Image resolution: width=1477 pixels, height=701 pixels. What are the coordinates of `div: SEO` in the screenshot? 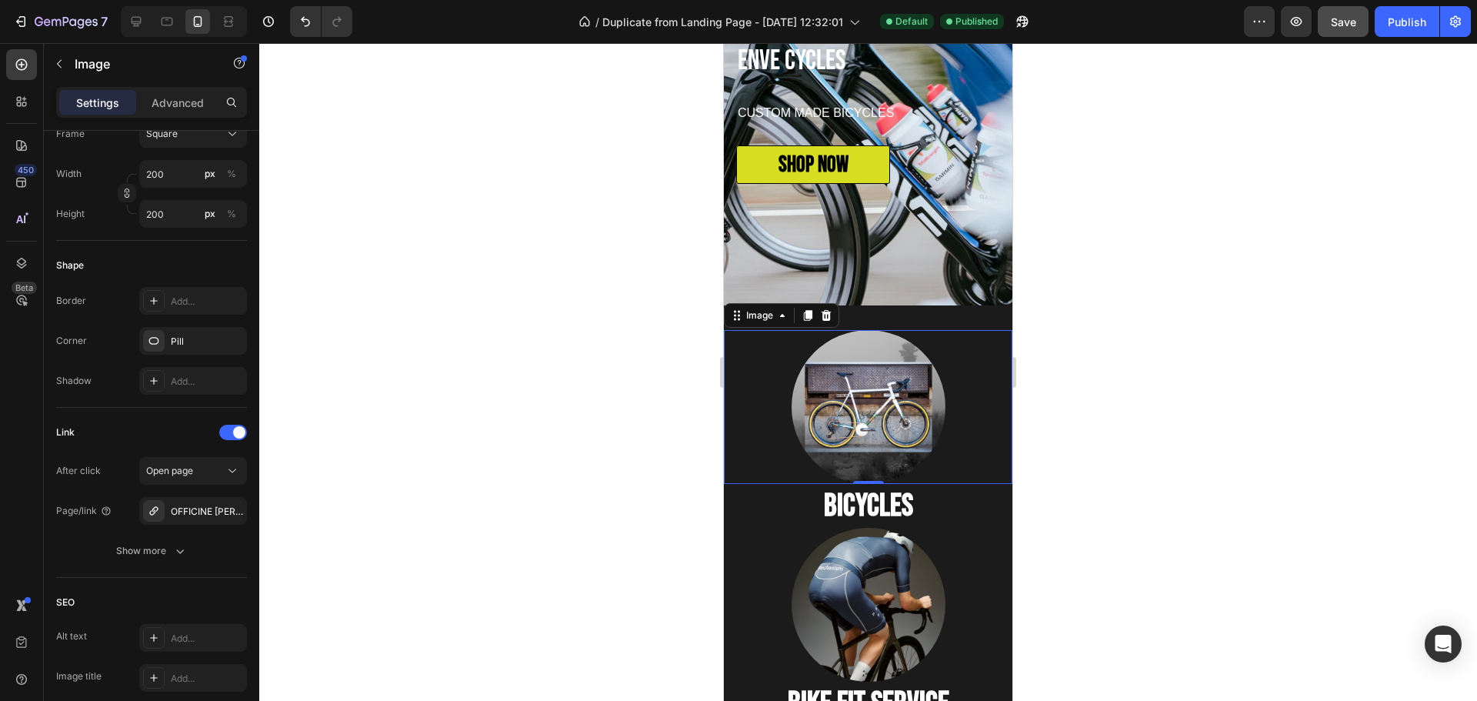 It's located at (65, 603).